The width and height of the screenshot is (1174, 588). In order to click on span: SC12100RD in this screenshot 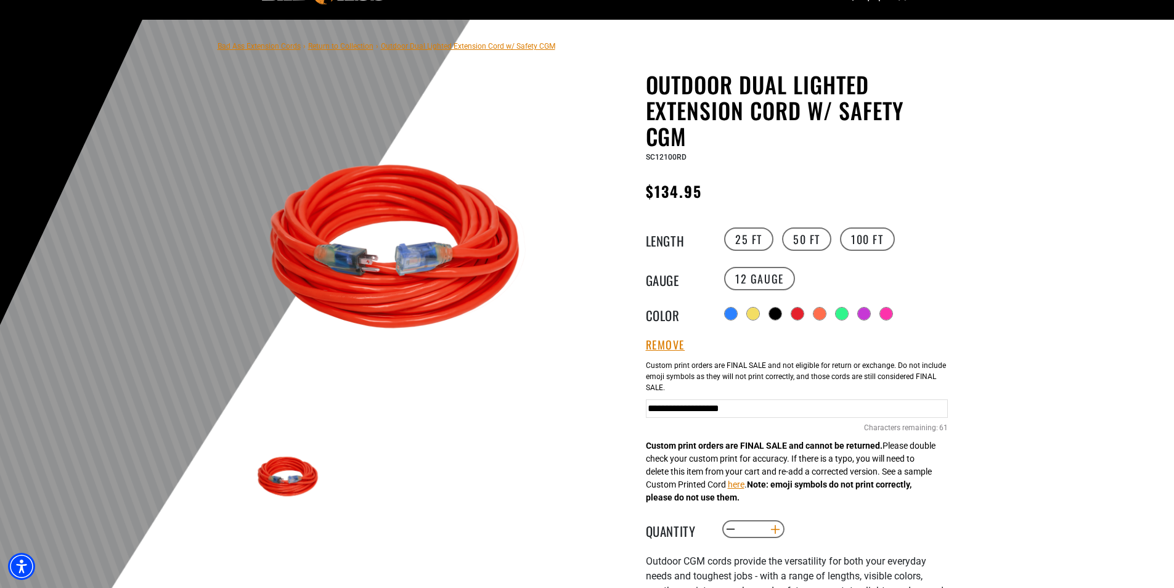, I will do `click(666, 157)`.